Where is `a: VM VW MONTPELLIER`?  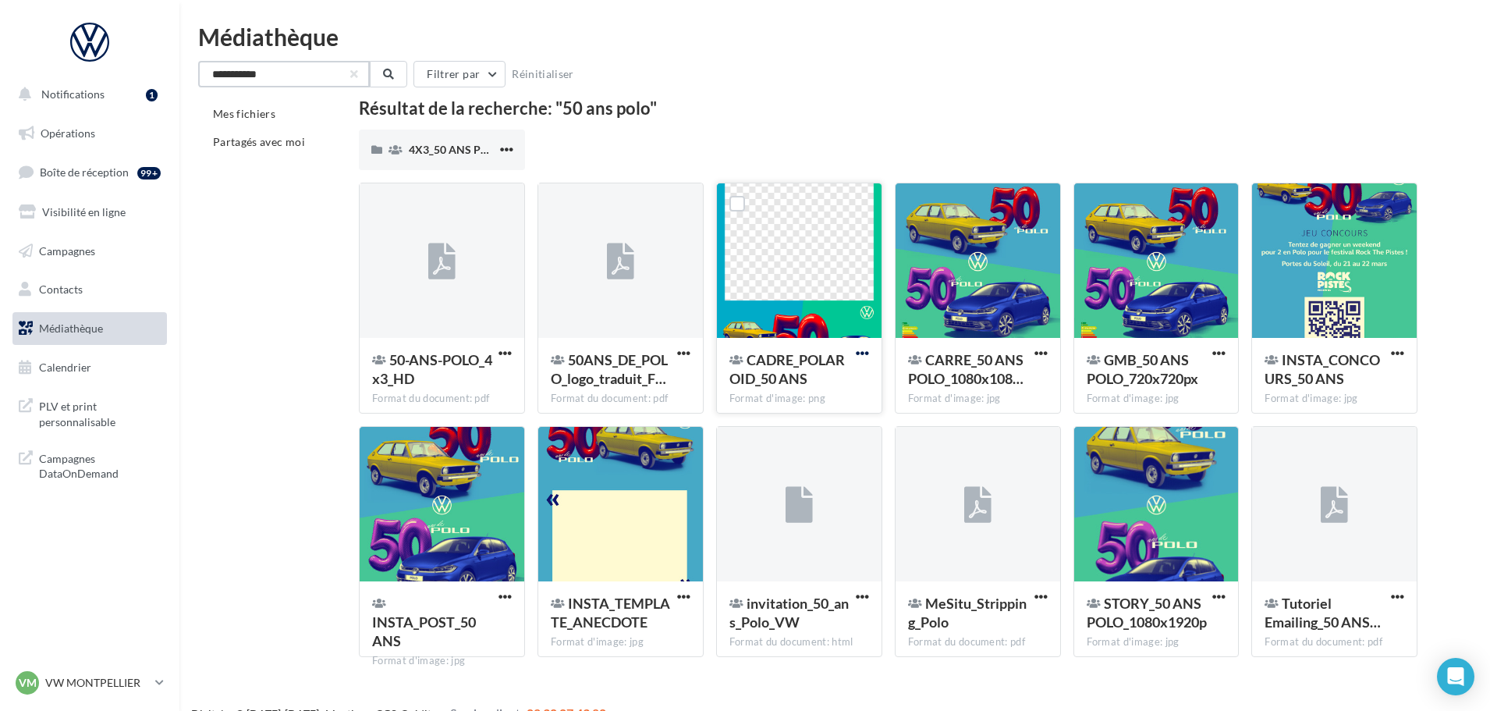 a: VM VW MONTPELLIER is located at coordinates (90, 683).